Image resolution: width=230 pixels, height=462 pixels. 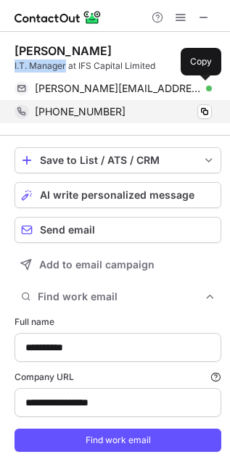 I want to click on div: Save to List / ATS / CRM, so click(x=118, y=160).